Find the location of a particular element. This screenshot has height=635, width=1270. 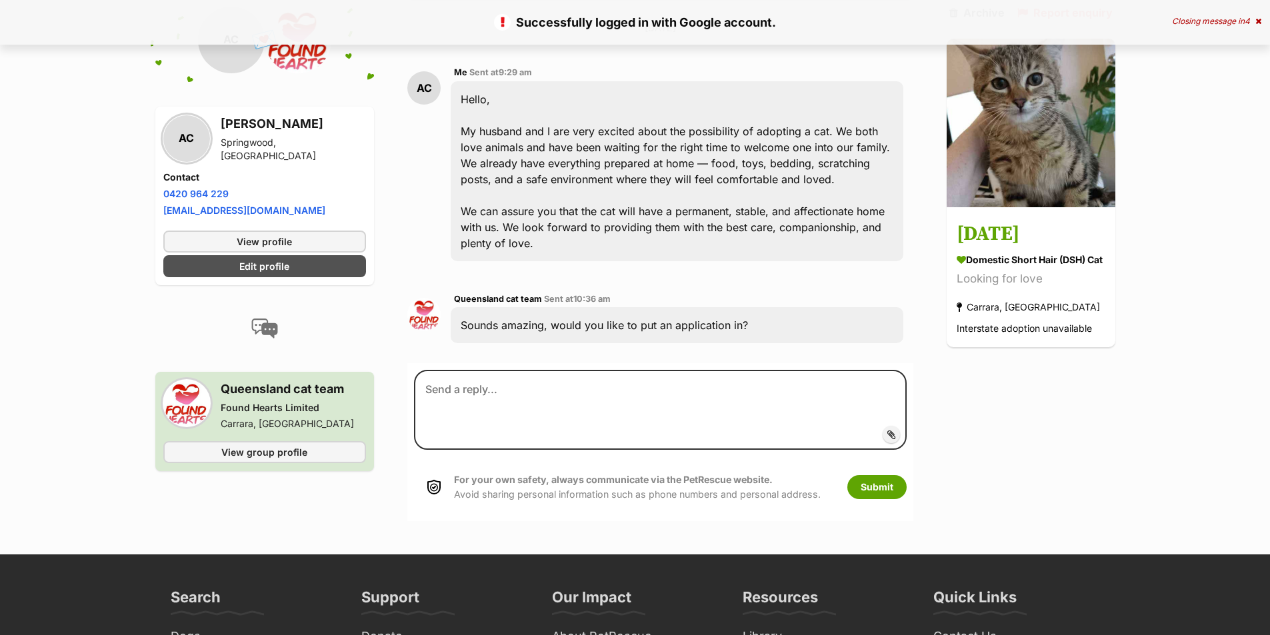

h3: Support is located at coordinates (390, 601).